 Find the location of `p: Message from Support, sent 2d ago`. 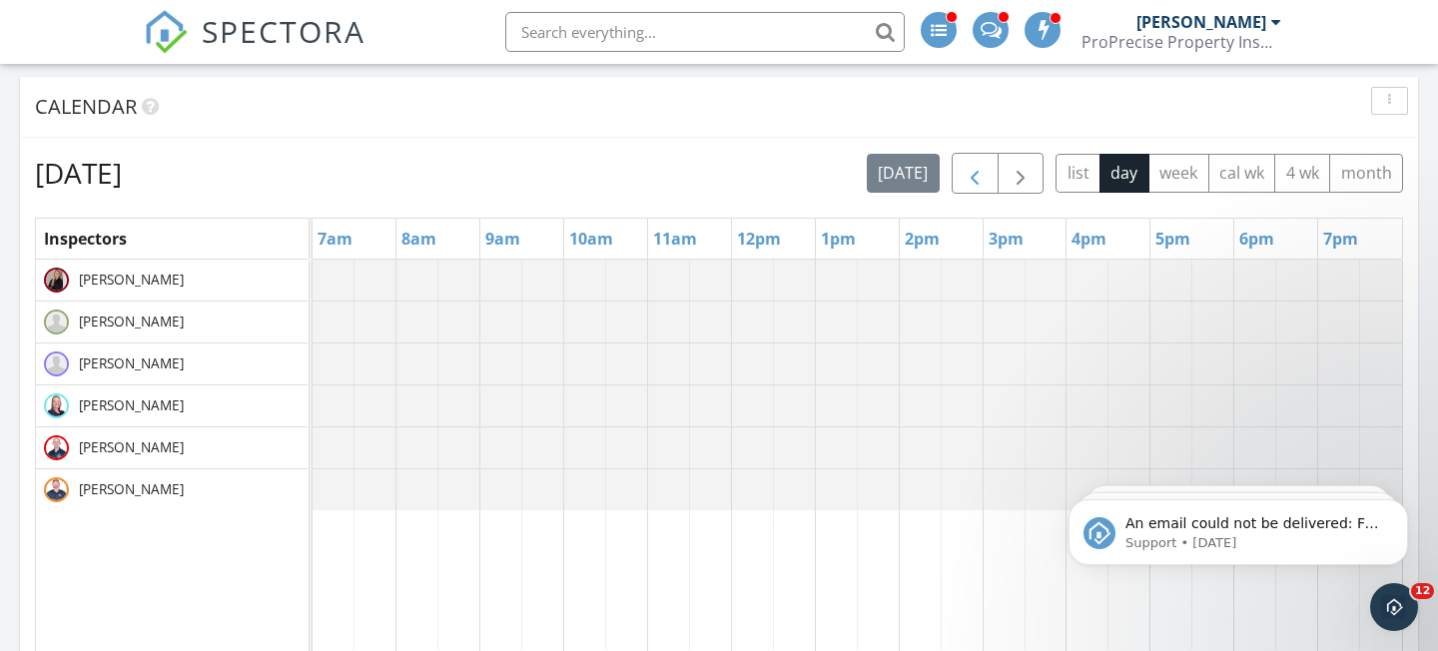

p: Message from Support, sent 2d ago is located at coordinates (216, 86).